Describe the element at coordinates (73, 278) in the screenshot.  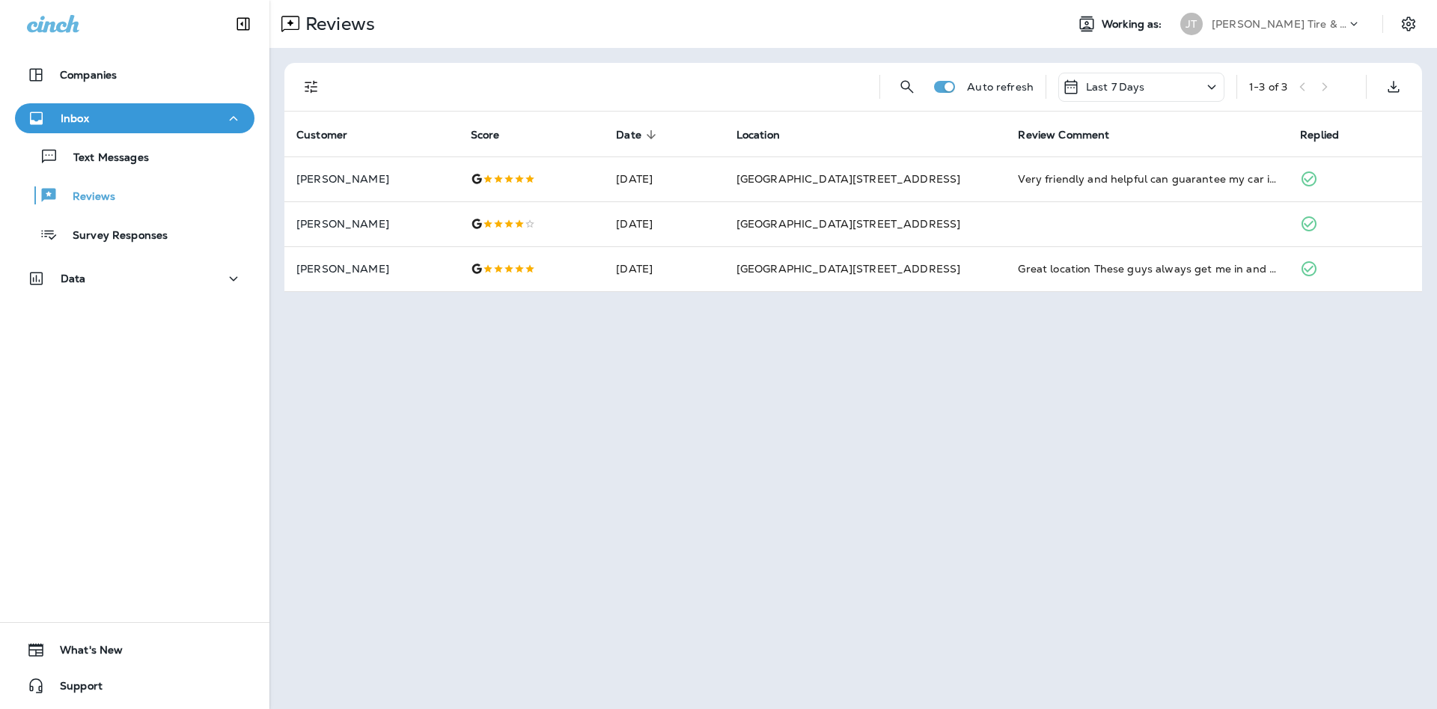
I see `p: Data` at that location.